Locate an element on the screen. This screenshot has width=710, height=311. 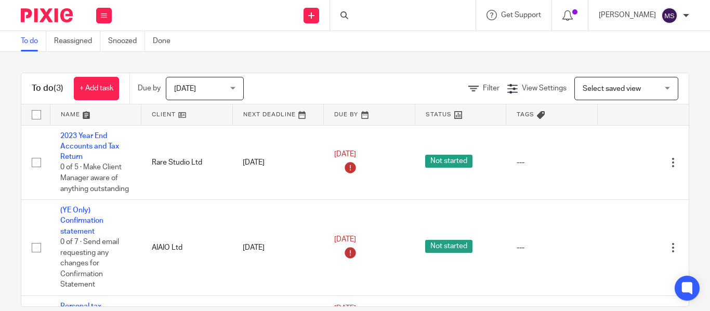
span: Filter is located at coordinates (491, 88).